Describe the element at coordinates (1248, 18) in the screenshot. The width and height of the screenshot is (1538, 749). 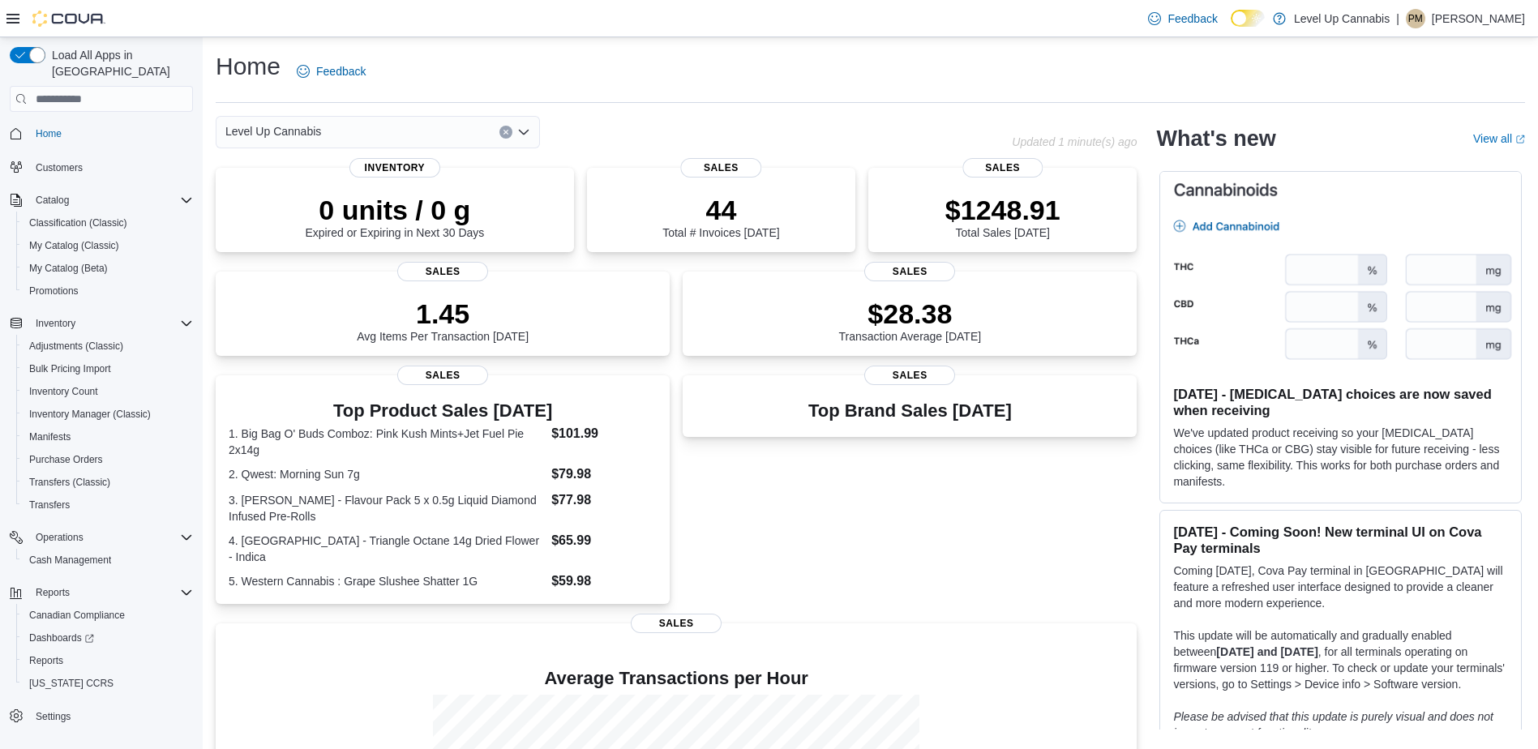
I see `input: Dark Mode` at that location.